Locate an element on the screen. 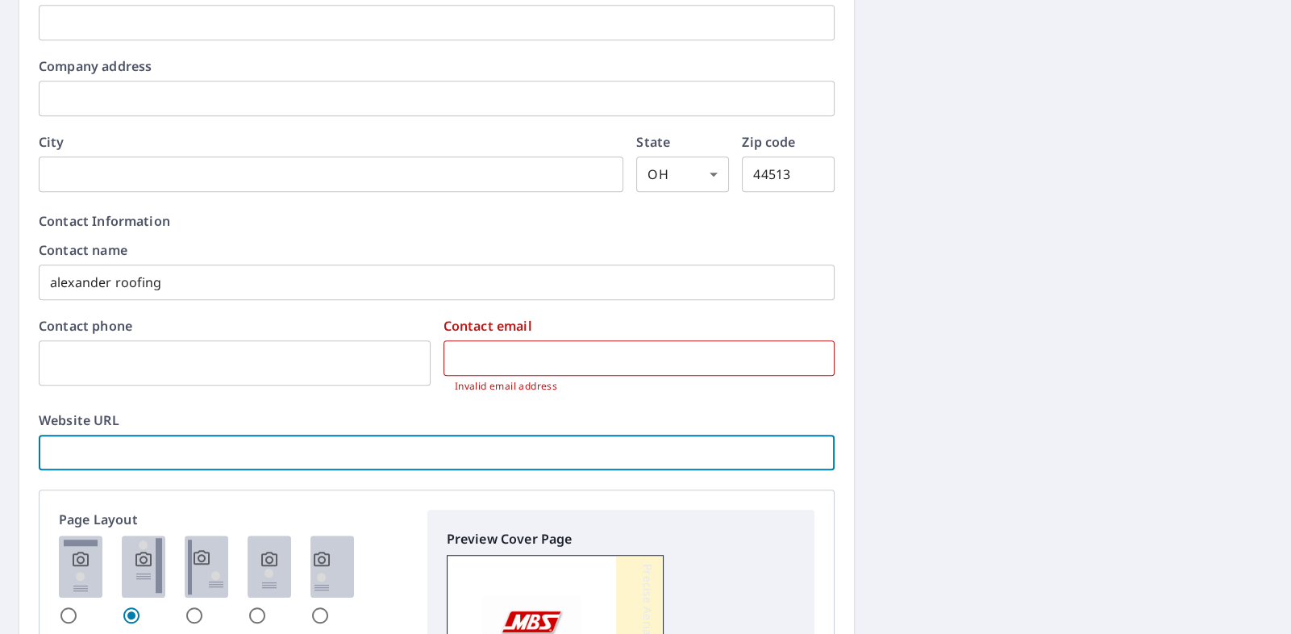 This screenshot has width=1291, height=634. p: Page Layout is located at coordinates (233, 519).